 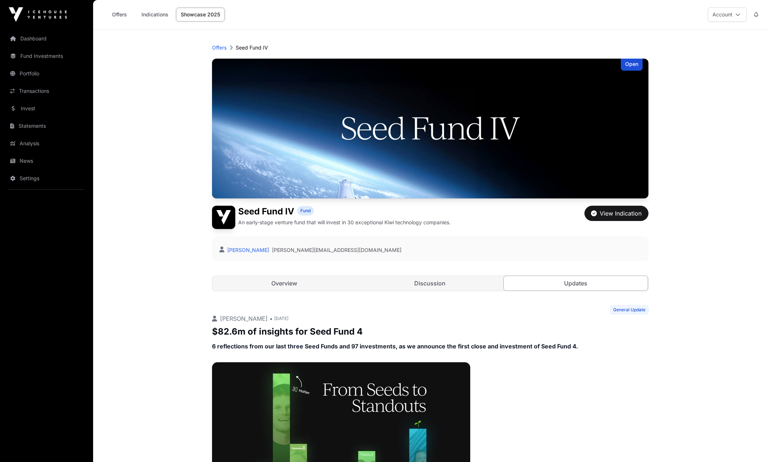 What do you see at coordinates (219, 48) in the screenshot?
I see `p: Offers` at bounding box center [219, 48].